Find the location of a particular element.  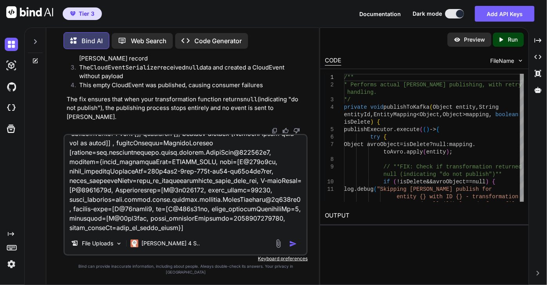

div: 5 is located at coordinates (329, 129).